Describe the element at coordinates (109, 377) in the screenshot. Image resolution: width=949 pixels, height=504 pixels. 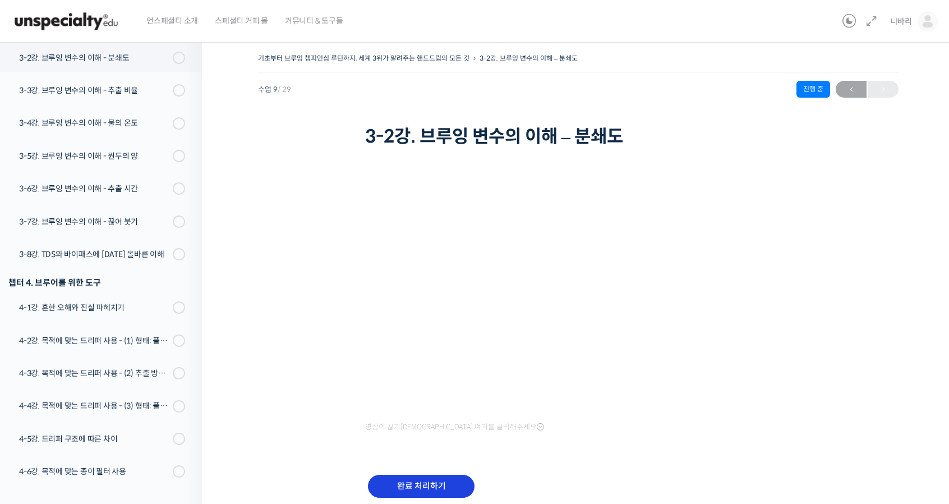
I see `span: 대화` at that location.